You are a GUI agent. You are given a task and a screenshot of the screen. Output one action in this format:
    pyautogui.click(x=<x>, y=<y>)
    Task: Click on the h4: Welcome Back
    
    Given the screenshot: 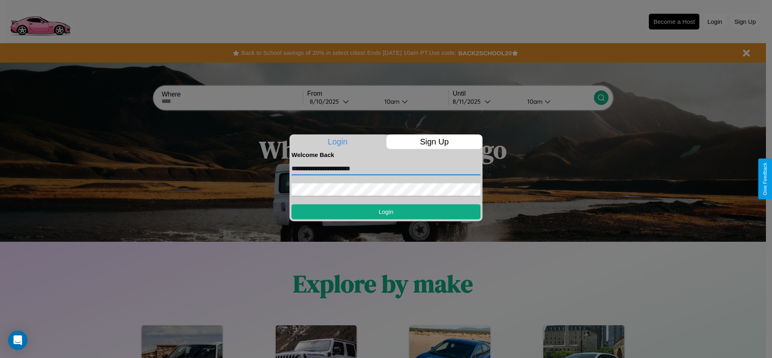 What is the action you would take?
    pyautogui.click(x=386, y=155)
    